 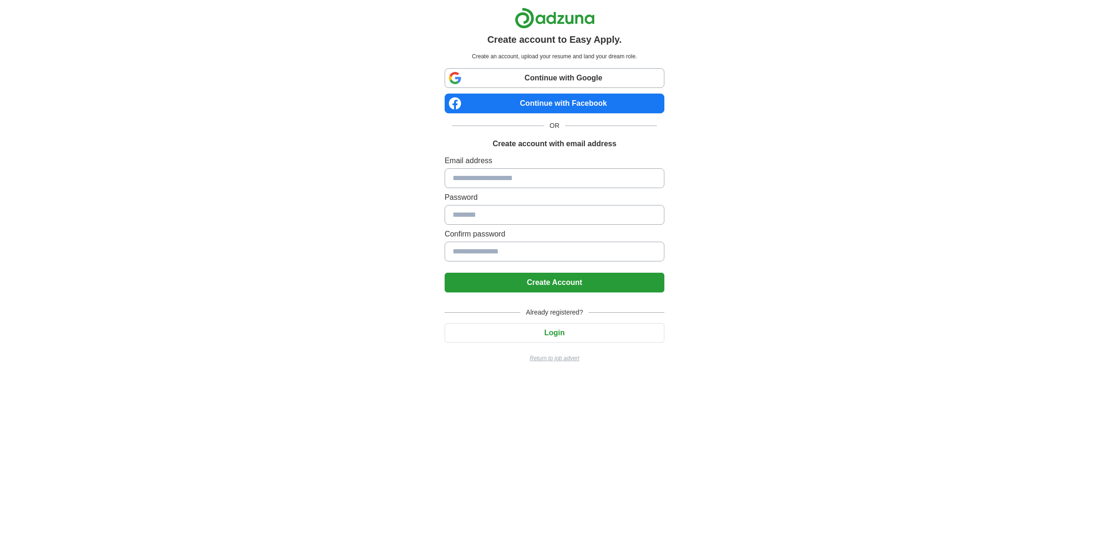 I want to click on label: Email address, so click(x=554, y=161).